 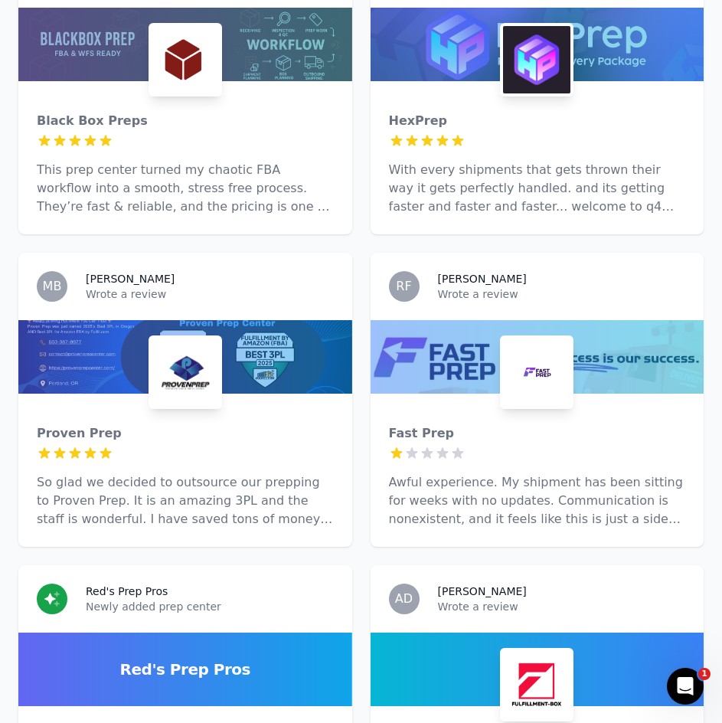 I want to click on span: MB, so click(x=52, y=286).